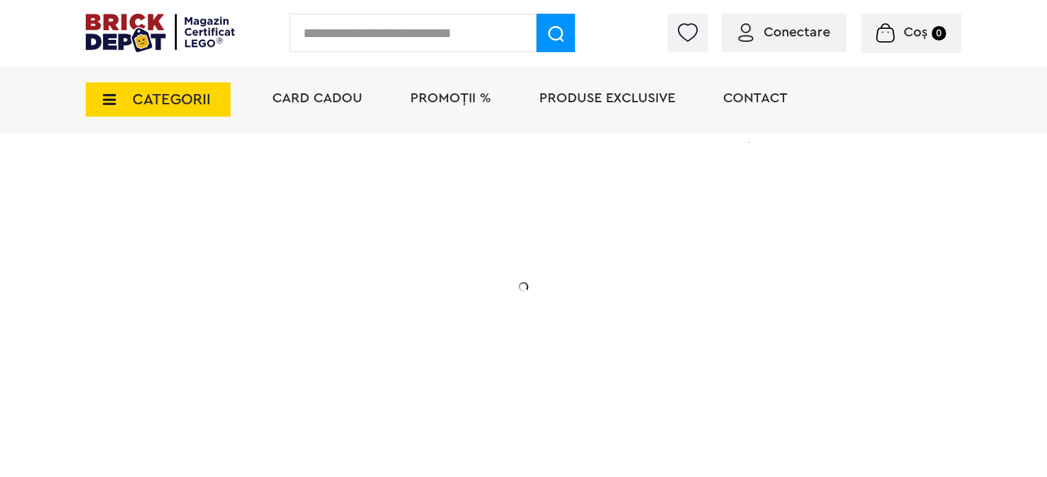 This screenshot has width=1047, height=477. I want to click on a: PROMOȚII %, so click(451, 98).